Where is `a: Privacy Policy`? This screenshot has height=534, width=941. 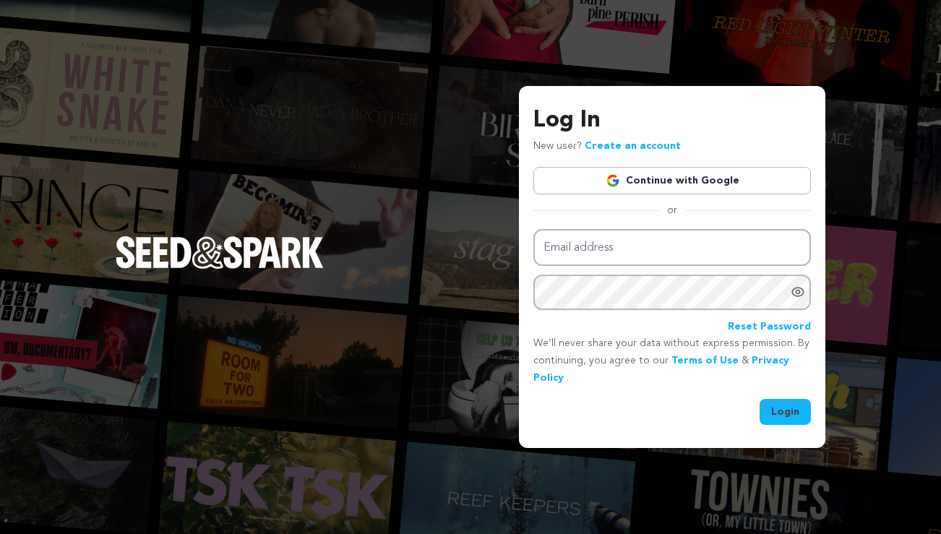
a: Privacy Policy is located at coordinates (661, 369).